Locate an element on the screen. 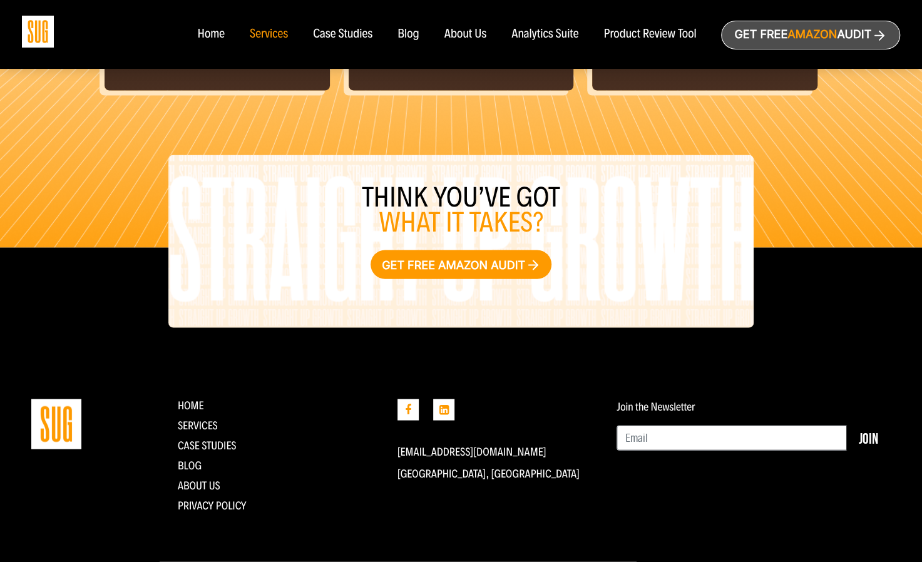 The image size is (922, 562). span: Amazon is located at coordinates (812, 34).